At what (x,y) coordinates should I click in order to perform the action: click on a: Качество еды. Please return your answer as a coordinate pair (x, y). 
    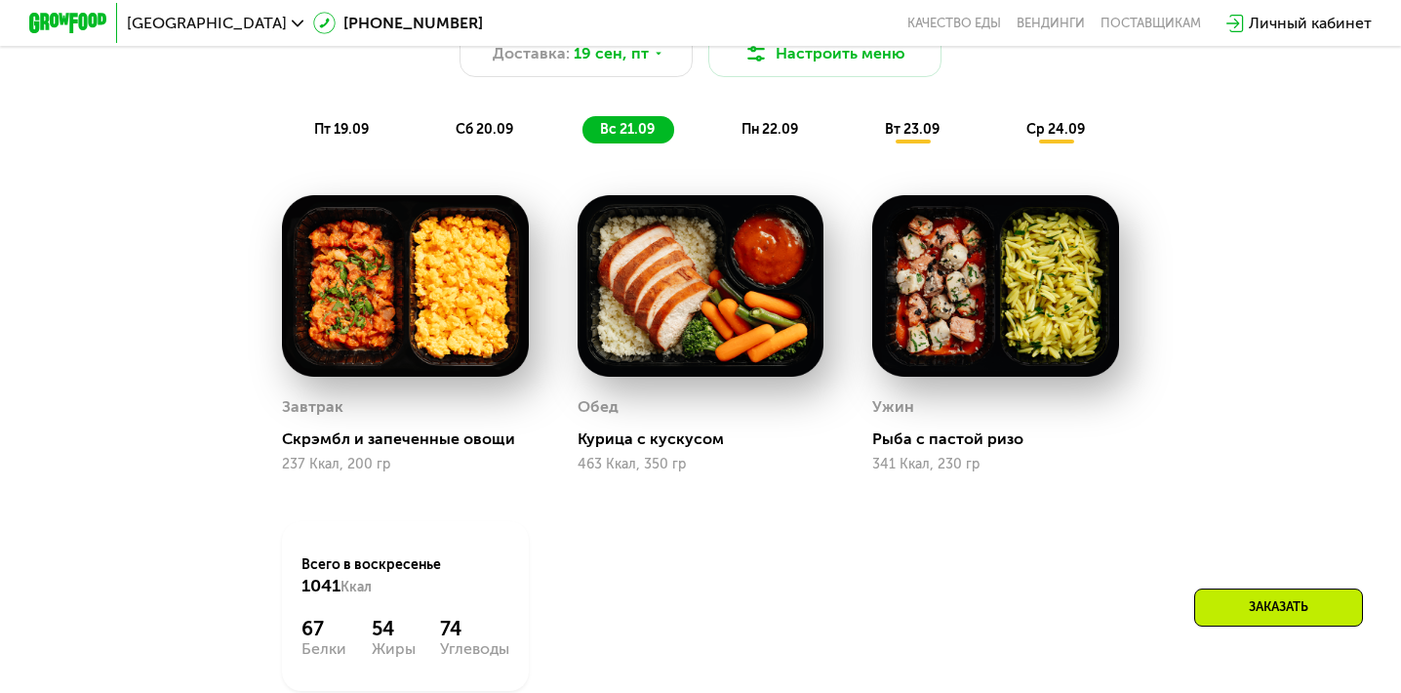
    Looking at the image, I should click on (954, 23).